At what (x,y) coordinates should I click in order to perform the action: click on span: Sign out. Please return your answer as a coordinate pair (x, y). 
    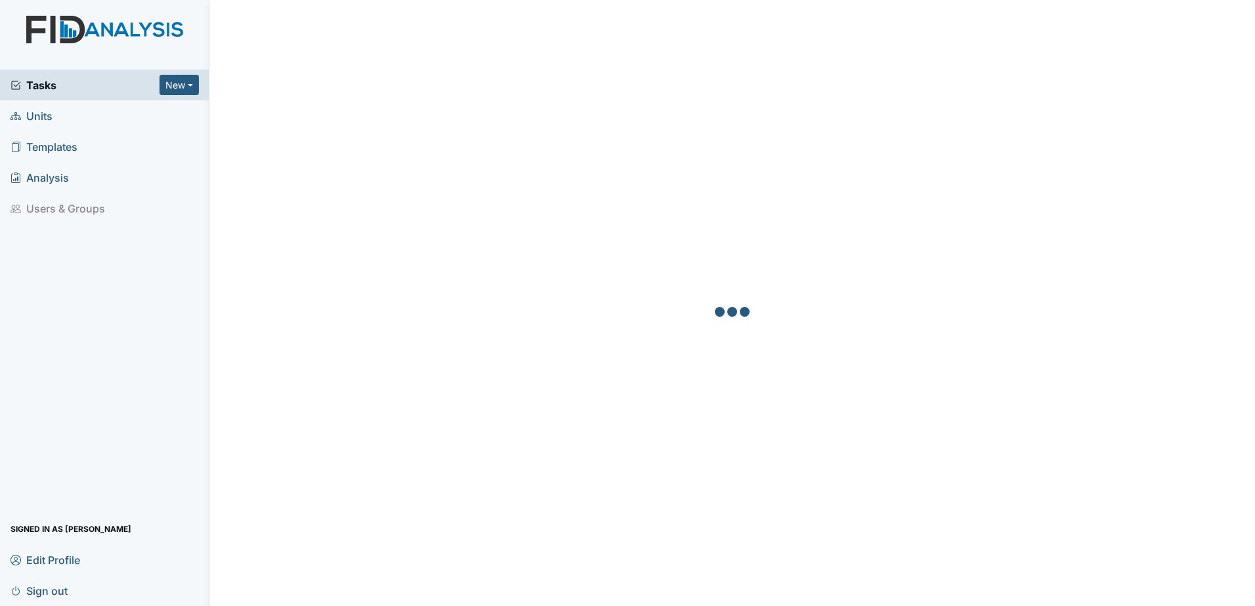
    Looking at the image, I should click on (39, 591).